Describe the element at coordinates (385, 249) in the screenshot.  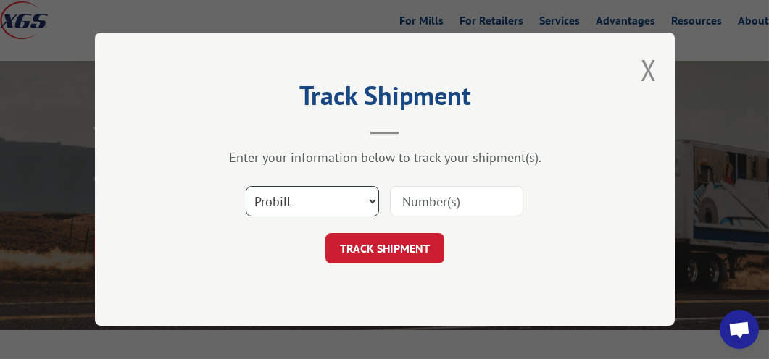
I see `button: TRACK SHIPMENT` at that location.